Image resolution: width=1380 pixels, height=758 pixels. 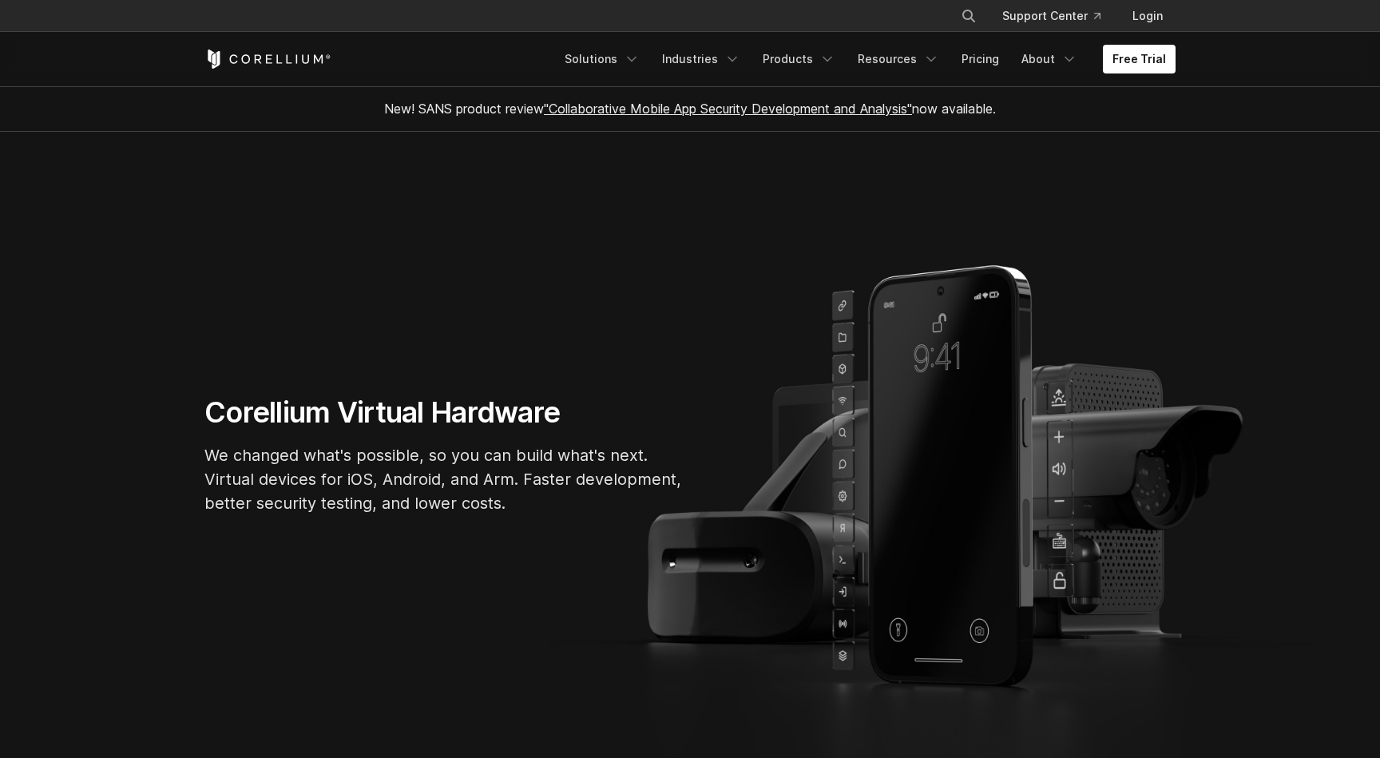 What do you see at coordinates (1051, 16) in the screenshot?
I see `a: Support Center` at bounding box center [1051, 16].